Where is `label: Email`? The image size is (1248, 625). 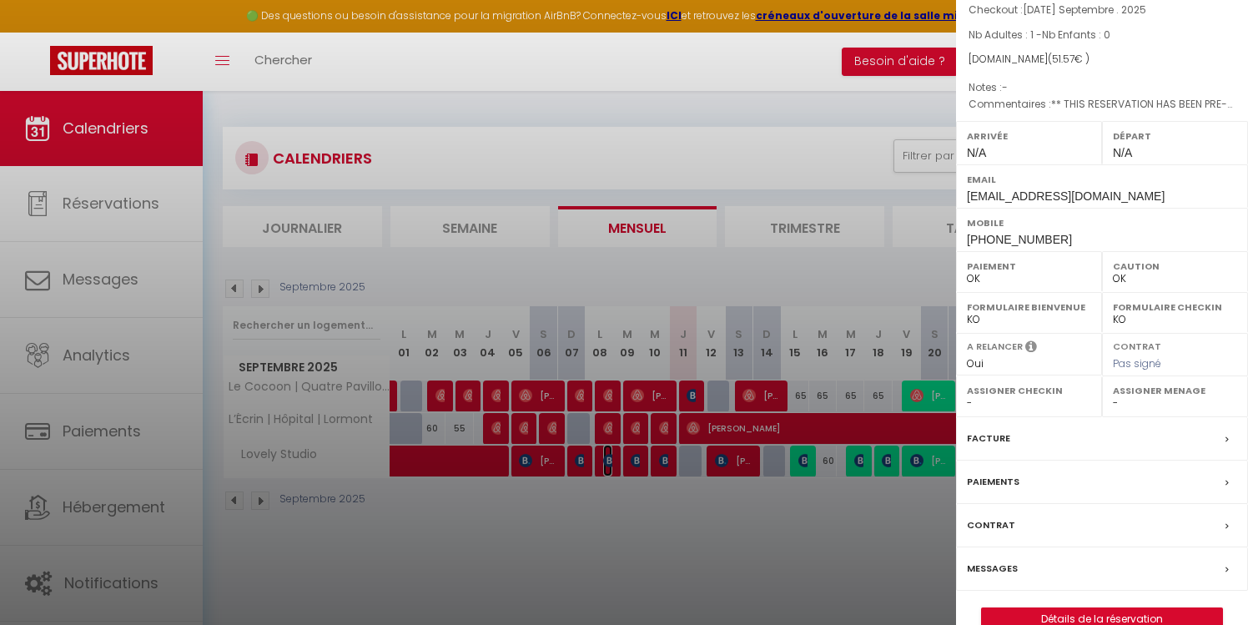
label: Email is located at coordinates (1102, 179).